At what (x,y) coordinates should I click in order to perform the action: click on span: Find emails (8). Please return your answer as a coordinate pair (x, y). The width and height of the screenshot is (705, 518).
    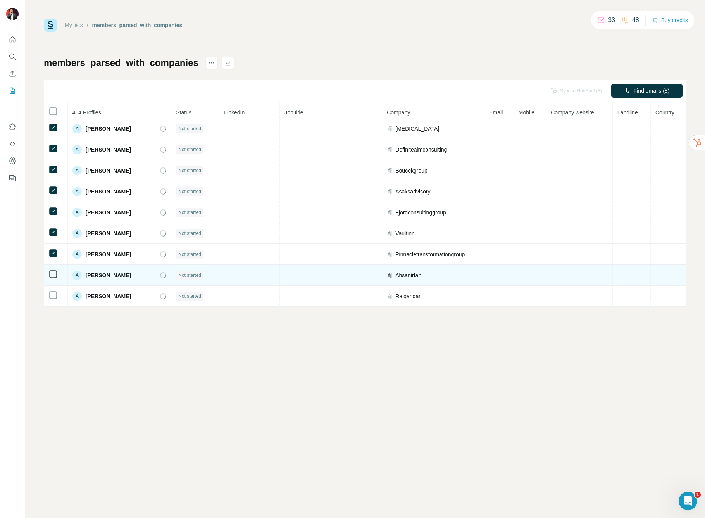
    Looking at the image, I should click on (652, 91).